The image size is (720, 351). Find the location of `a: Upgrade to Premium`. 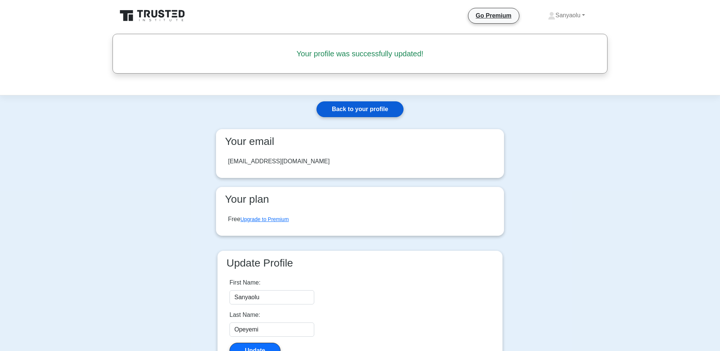

a: Upgrade to Premium is located at coordinates (264, 219).